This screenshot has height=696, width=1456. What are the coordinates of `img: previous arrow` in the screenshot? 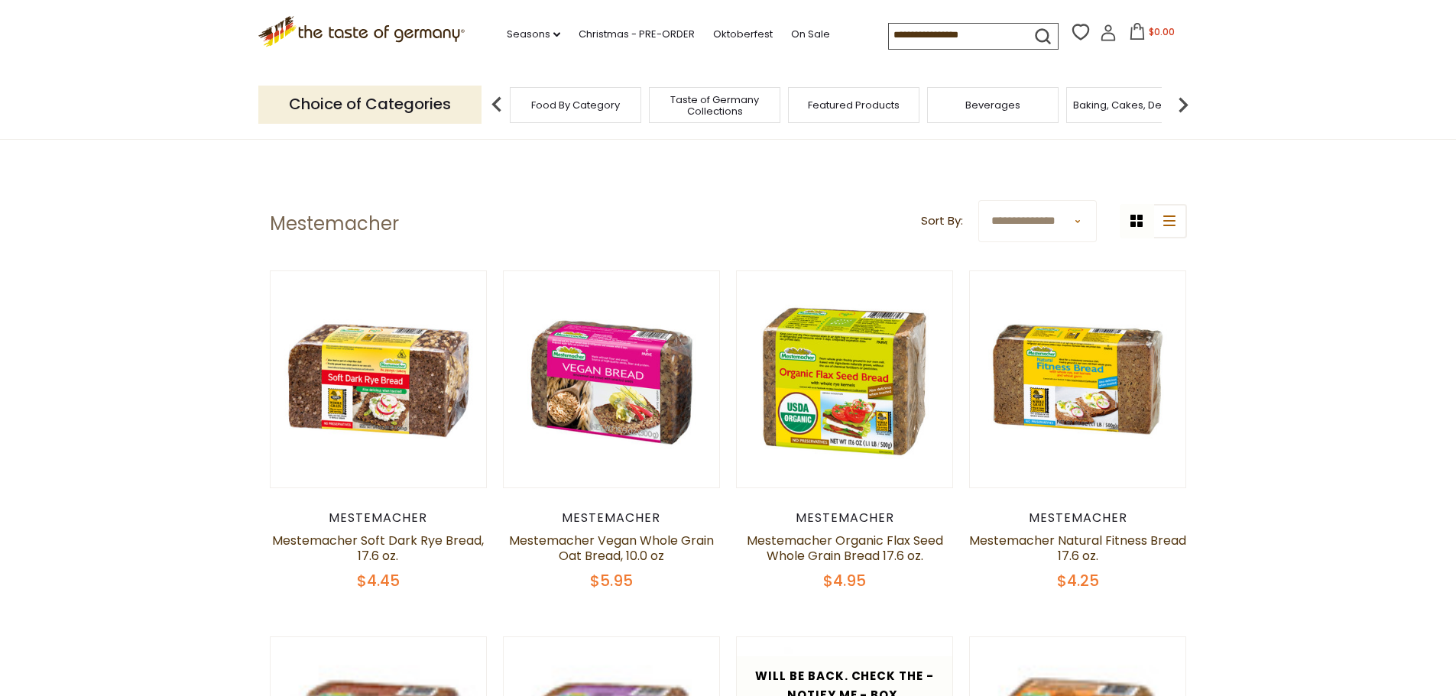 It's located at (497, 105).